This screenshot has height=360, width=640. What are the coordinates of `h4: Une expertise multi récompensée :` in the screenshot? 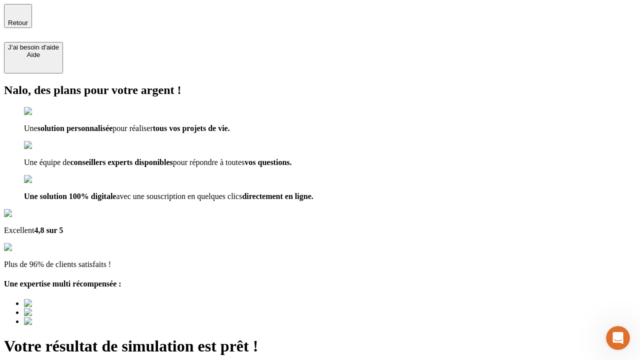 It's located at (320, 284).